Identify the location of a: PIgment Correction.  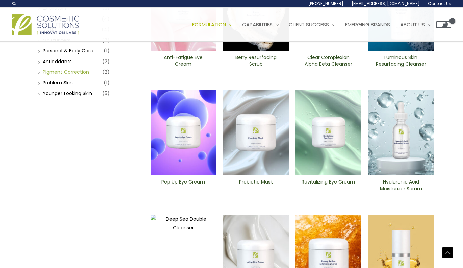
(66, 72).